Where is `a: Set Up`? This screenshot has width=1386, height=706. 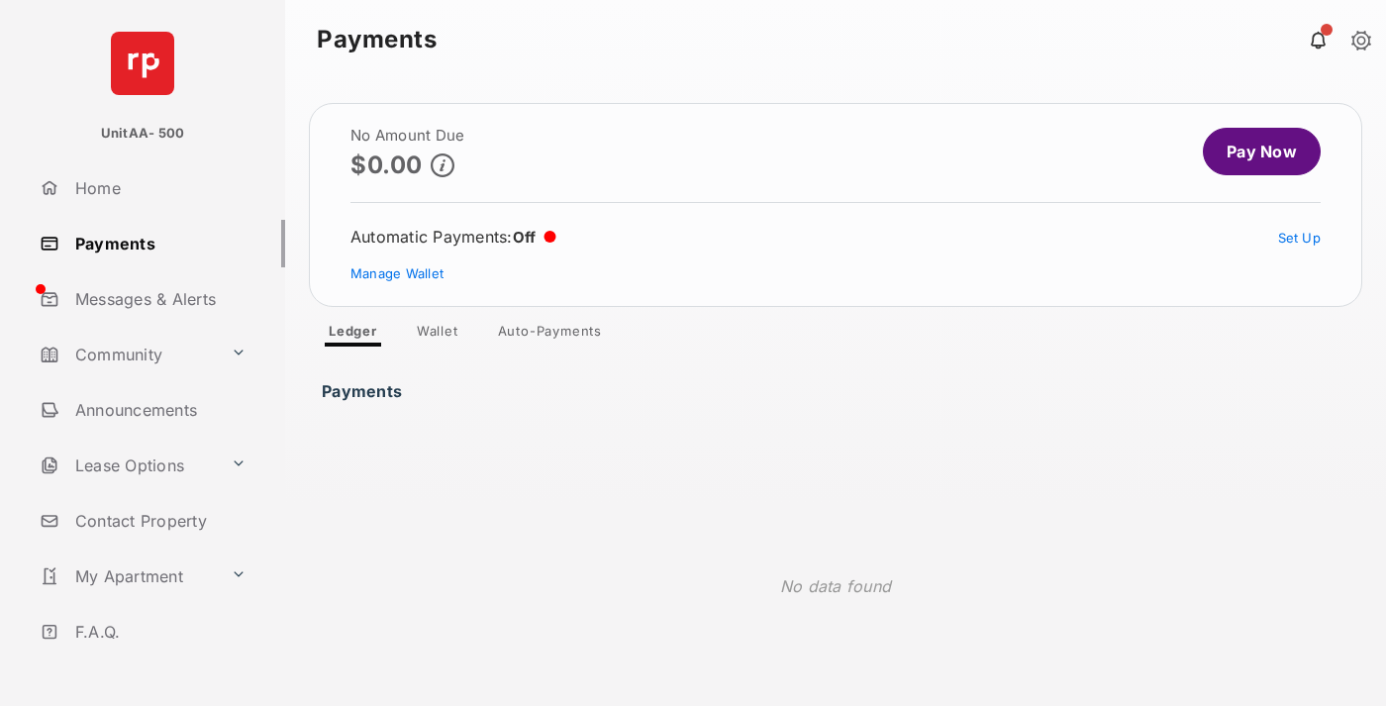
a: Set Up is located at coordinates (1300, 238).